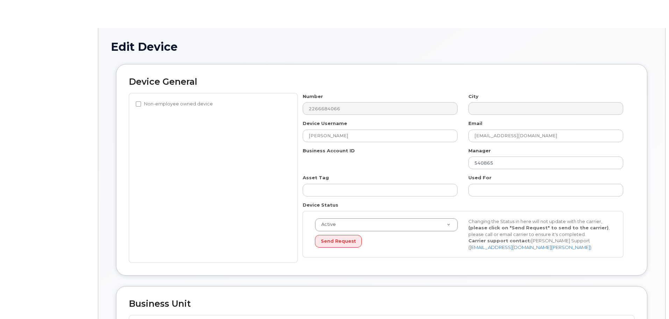 This screenshot has width=669, height=319. Describe the element at coordinates (382, 82) in the screenshot. I see `h2: Device General` at that location.